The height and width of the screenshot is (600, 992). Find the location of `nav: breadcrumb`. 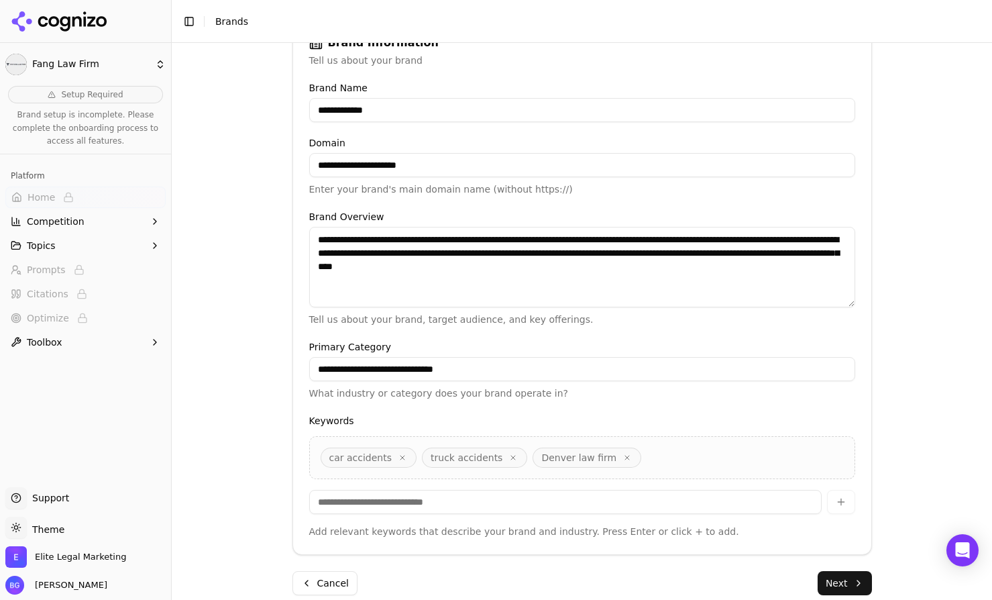

nav: breadcrumb is located at coordinates (231, 21).